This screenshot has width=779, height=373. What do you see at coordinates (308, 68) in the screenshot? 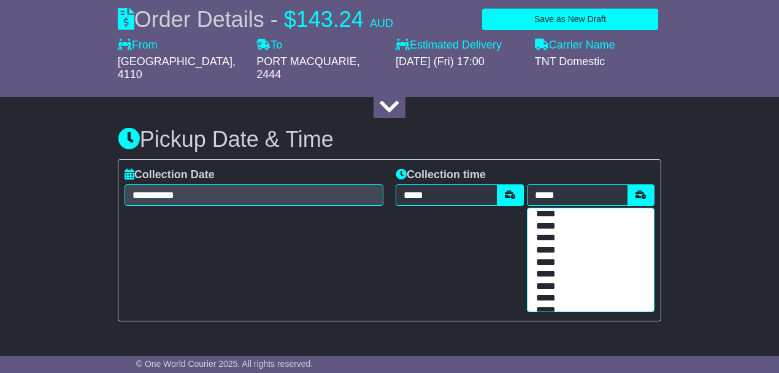
I see `span: , 2444` at bounding box center [308, 68].